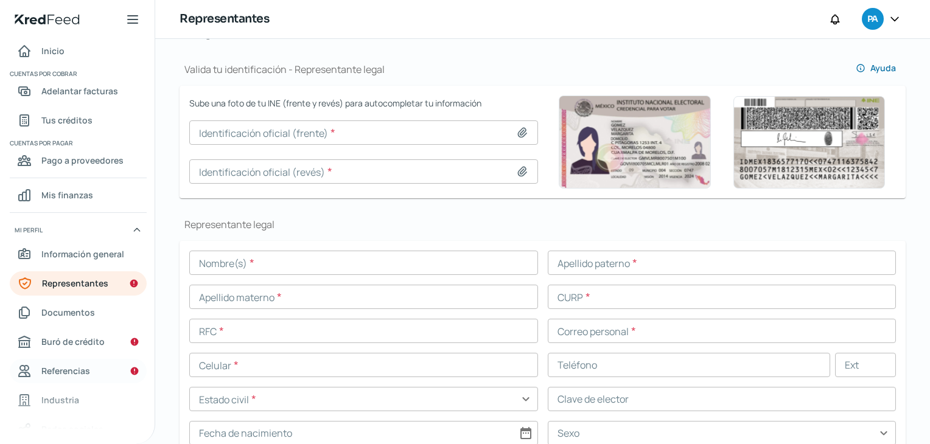 The image size is (930, 444). I want to click on span: Buró de crédito, so click(73, 341).